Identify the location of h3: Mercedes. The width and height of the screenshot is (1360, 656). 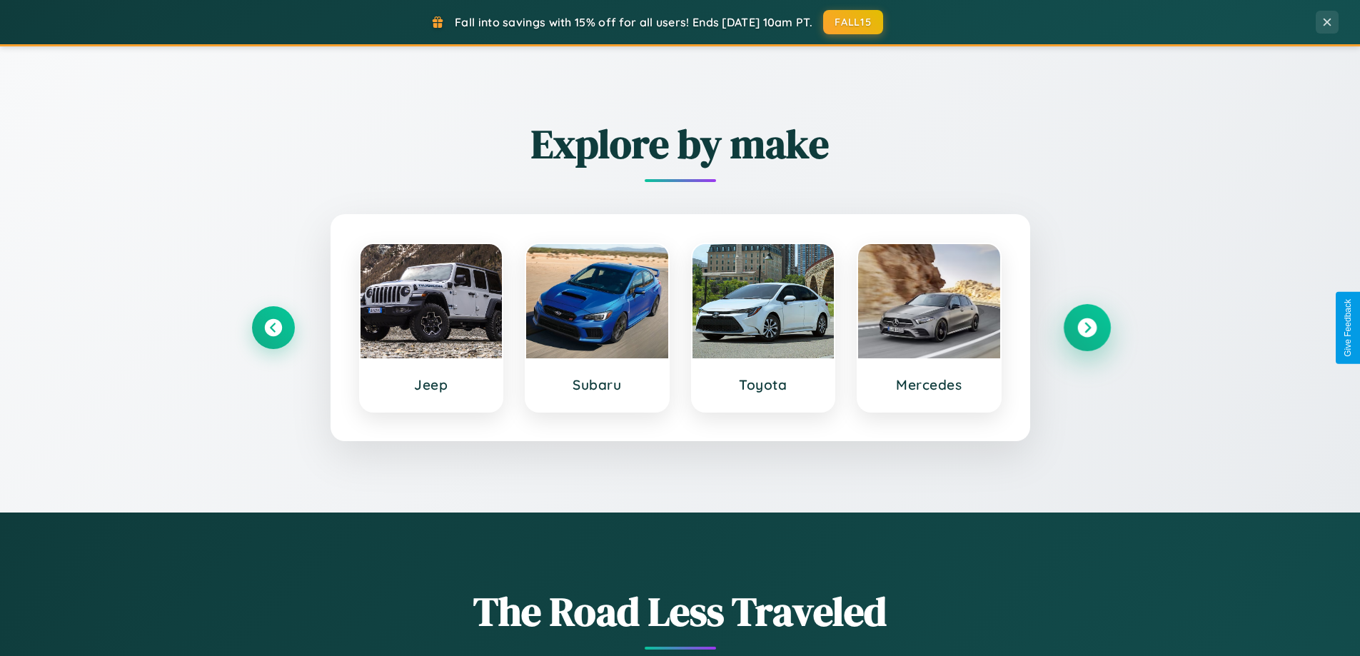
(929, 385).